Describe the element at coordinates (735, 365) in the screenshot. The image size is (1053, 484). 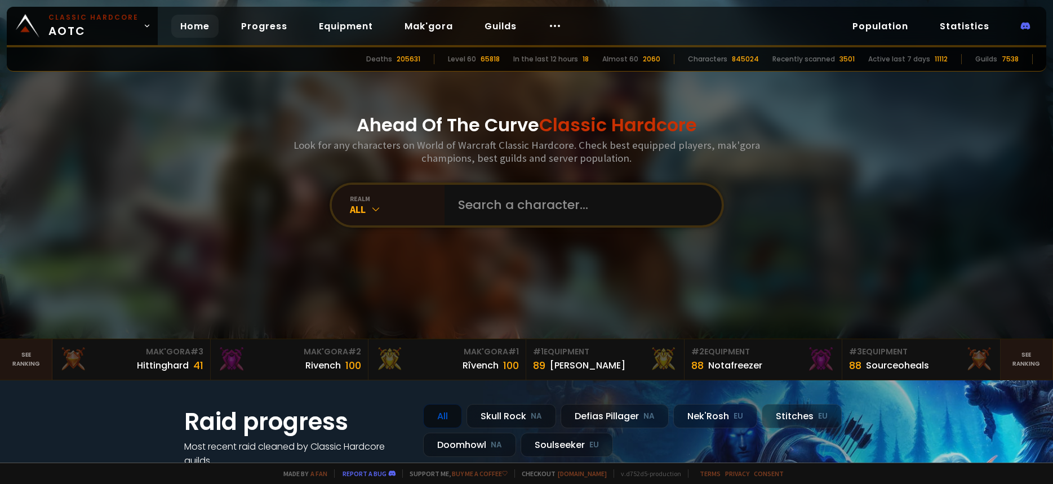
I see `div: Notafreezer` at that location.